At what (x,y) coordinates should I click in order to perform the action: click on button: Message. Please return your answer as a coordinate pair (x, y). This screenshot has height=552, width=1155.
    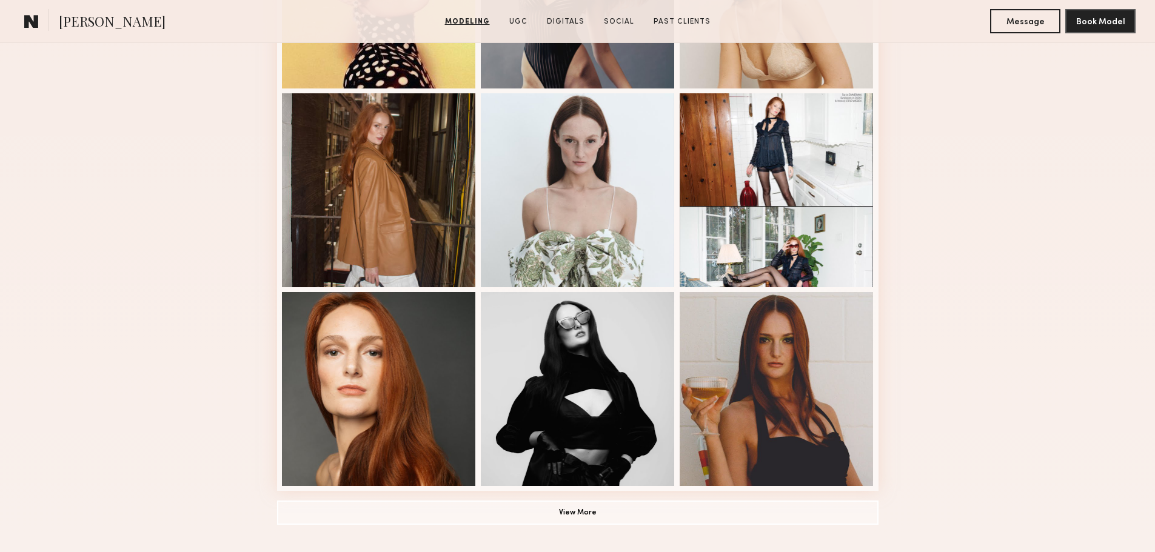
    Looking at the image, I should click on (1025, 21).